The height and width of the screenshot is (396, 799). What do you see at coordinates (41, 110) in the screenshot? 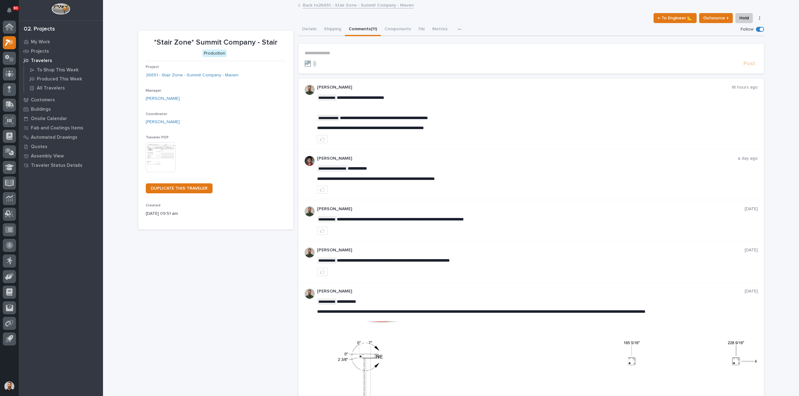
I see `p: Buildings` at bounding box center [41, 110].